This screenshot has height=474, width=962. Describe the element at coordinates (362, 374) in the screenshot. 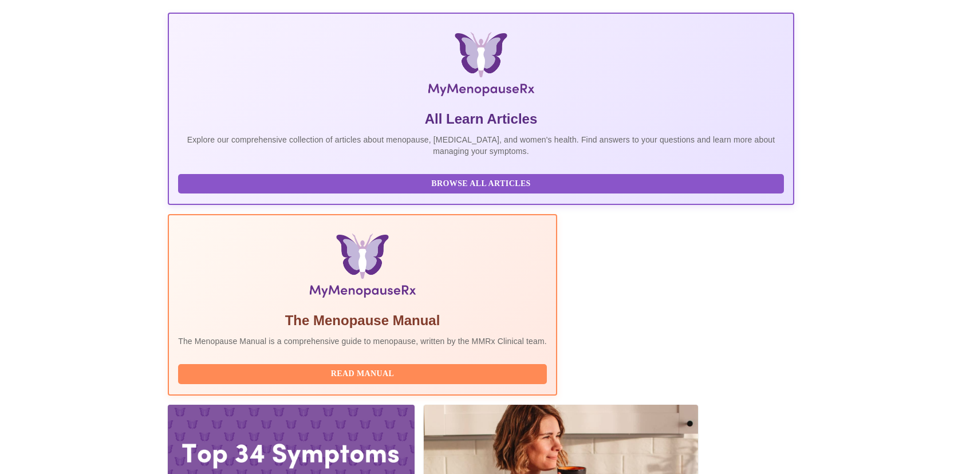

I see `span: Read Manual` at that location.